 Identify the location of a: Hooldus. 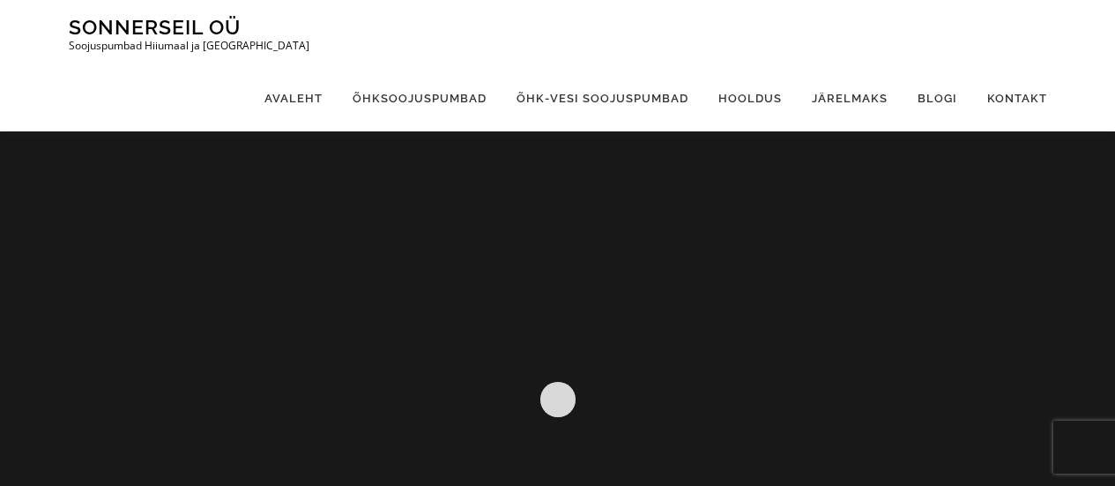
(750, 98).